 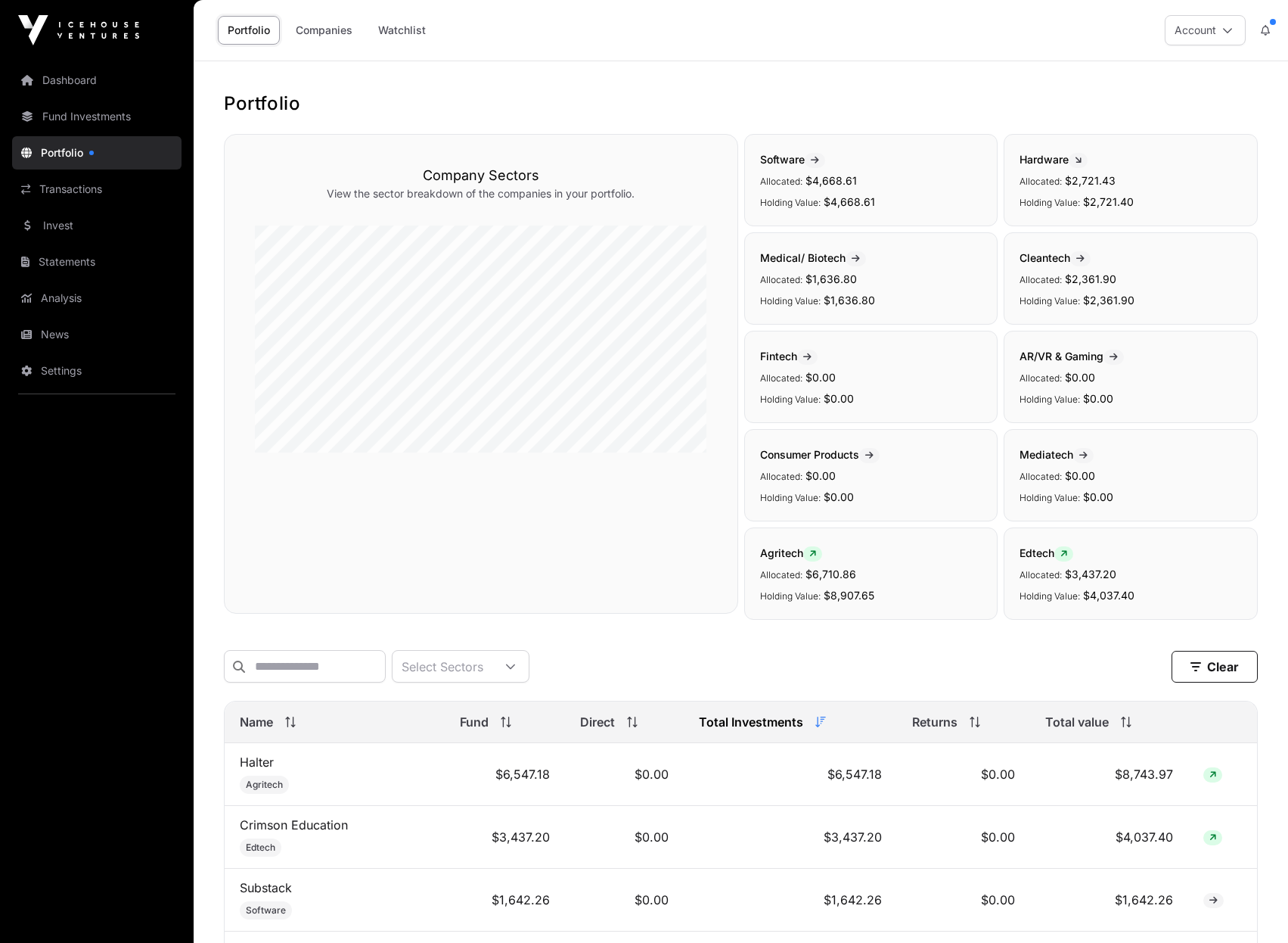 I want to click on a: Settings, so click(x=97, y=371).